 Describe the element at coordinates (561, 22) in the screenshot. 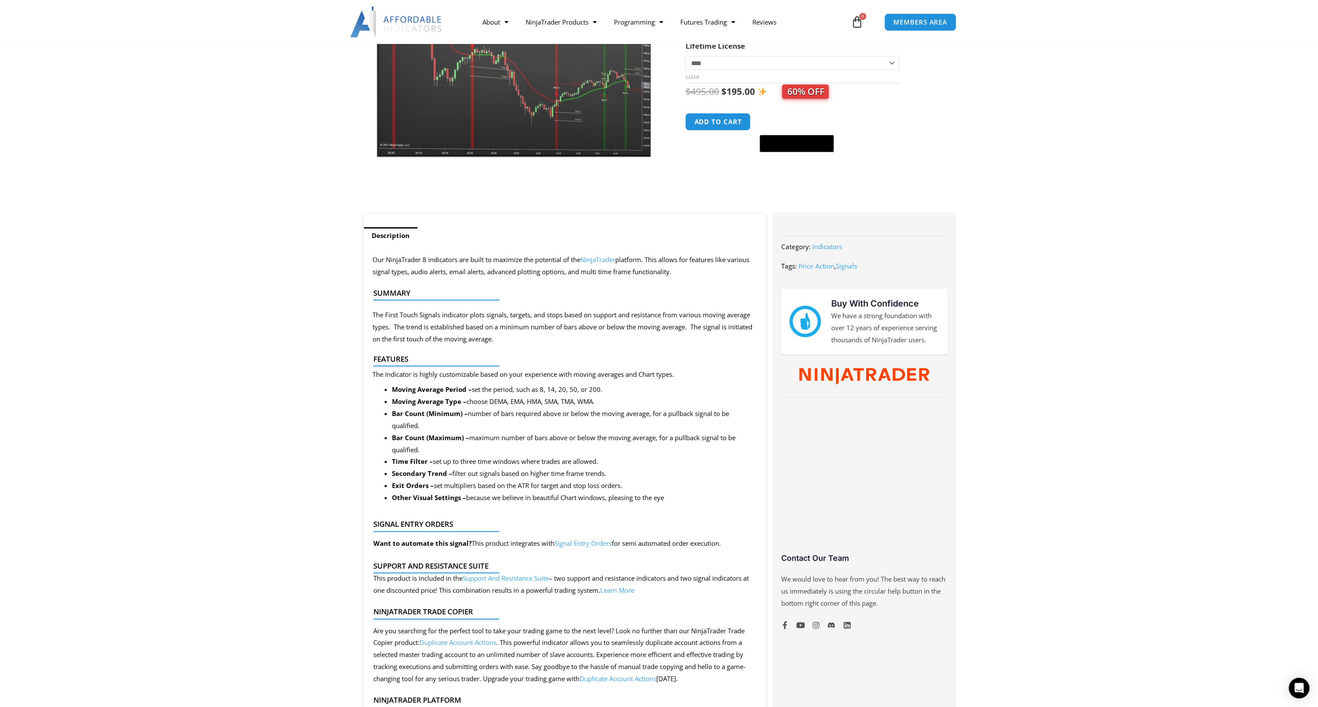

I see `a: NinjaTrader Products` at that location.